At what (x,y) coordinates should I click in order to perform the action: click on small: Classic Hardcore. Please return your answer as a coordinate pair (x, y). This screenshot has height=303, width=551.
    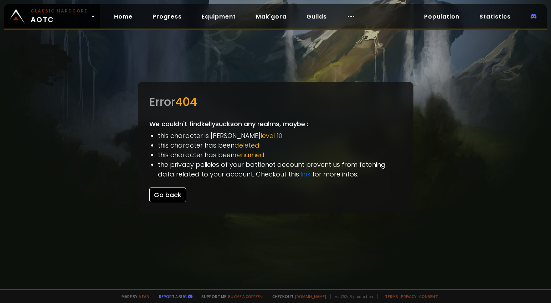
    Looking at the image, I should click on (59, 11).